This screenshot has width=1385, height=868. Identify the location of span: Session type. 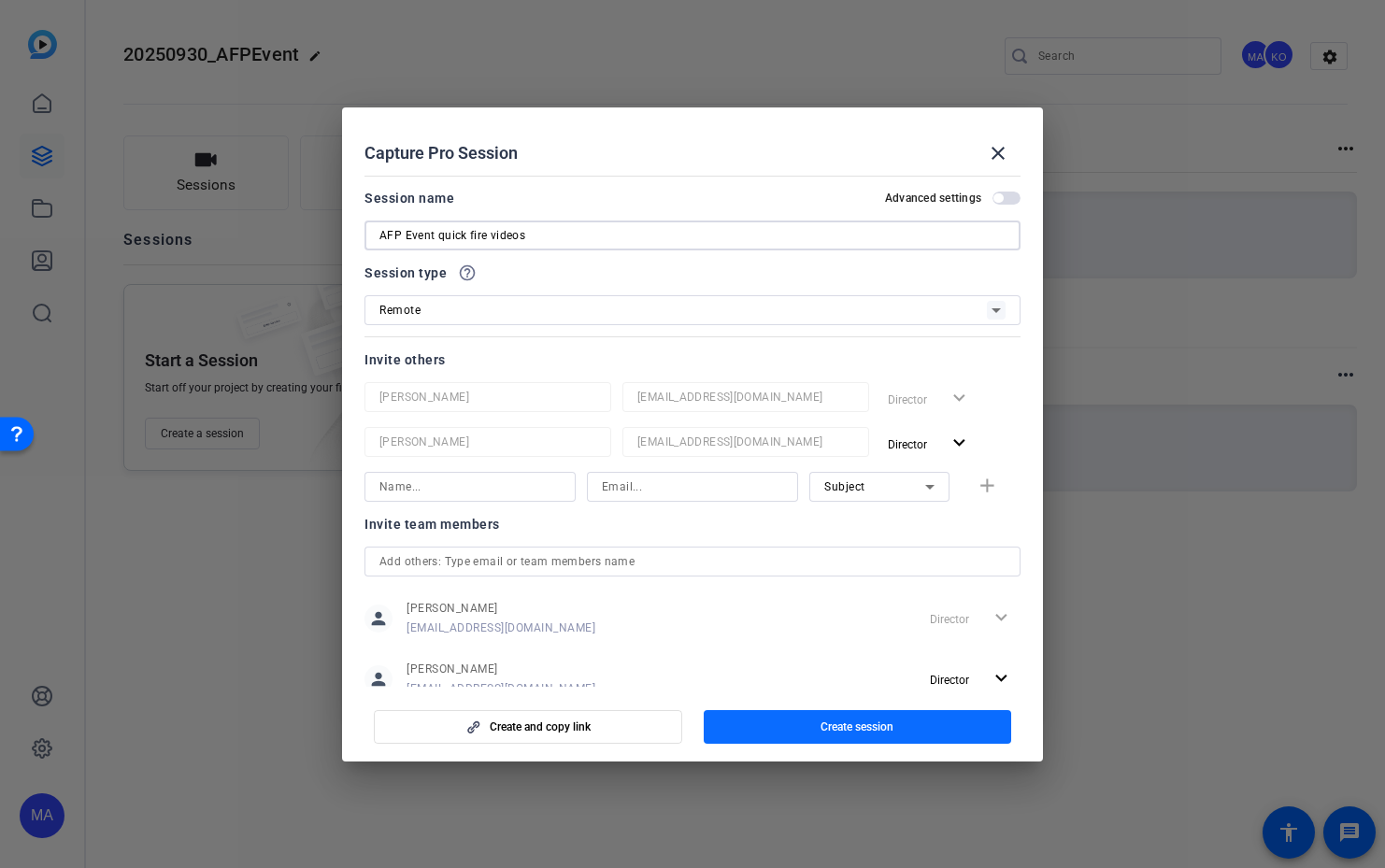
(406, 273).